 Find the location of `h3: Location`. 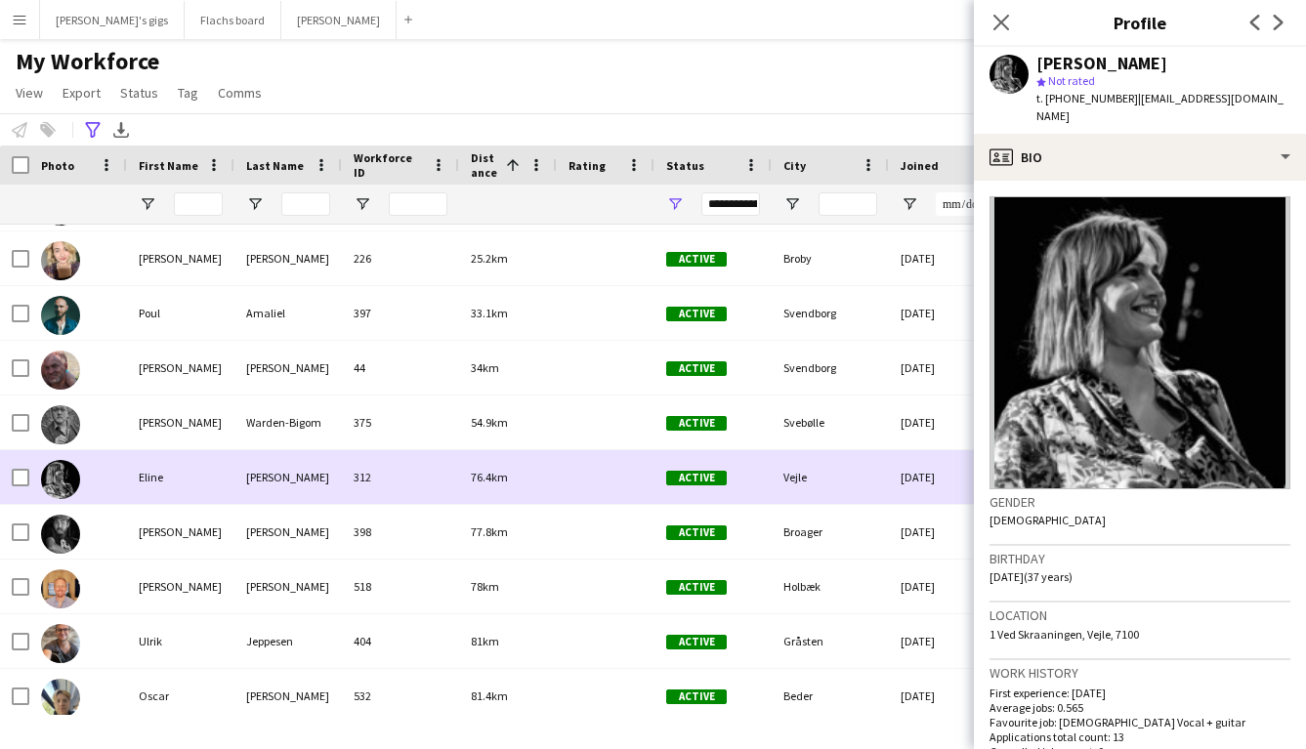

h3: Location is located at coordinates (1140, 615).